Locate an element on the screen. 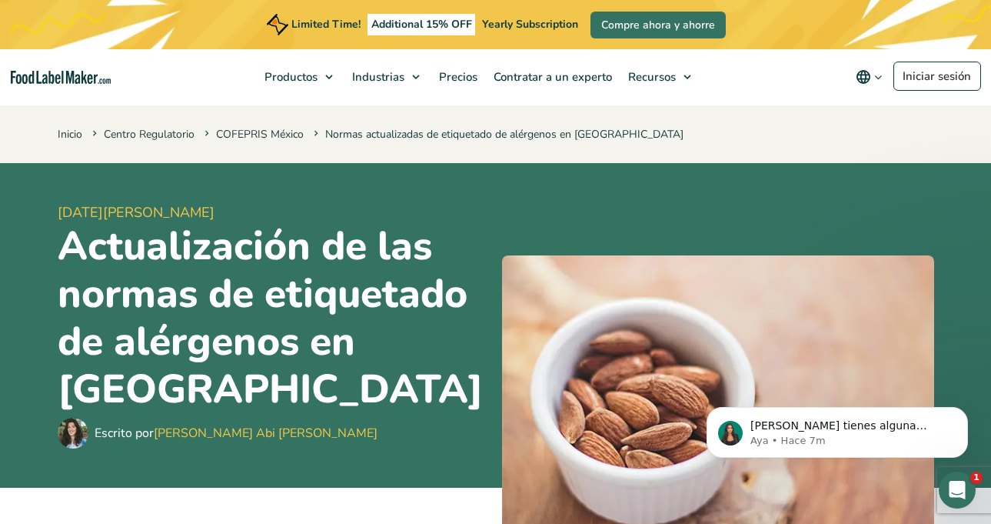  img: Maria Abi Hanna - Etiquetadora de alimentos is located at coordinates (73, 433).